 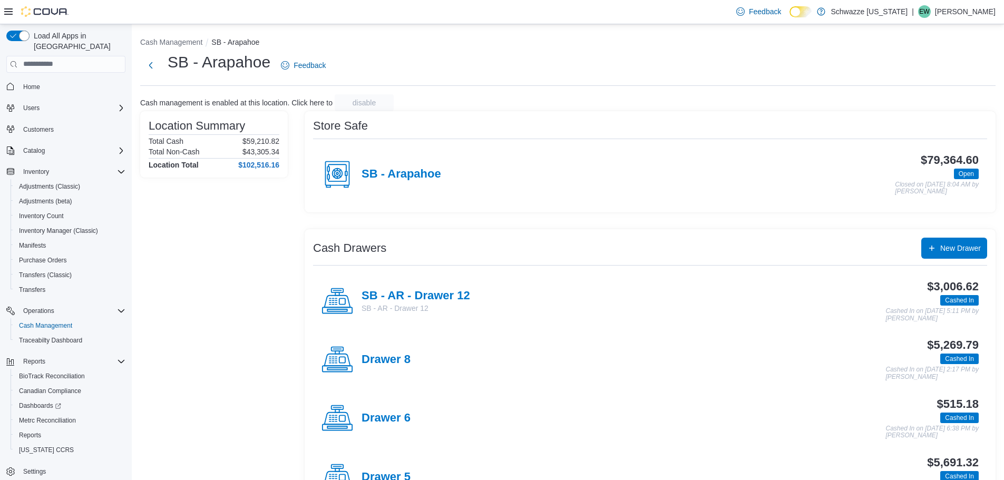 I want to click on a: Transfers (Classic), so click(x=45, y=275).